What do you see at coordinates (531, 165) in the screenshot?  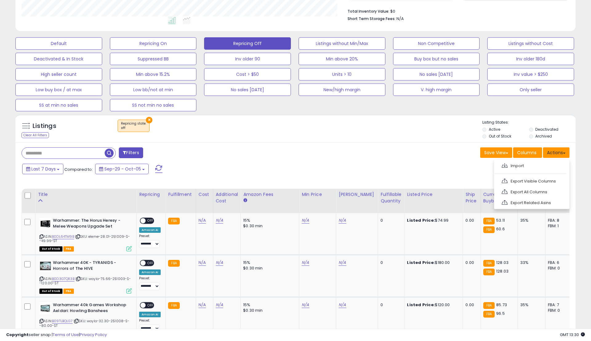 I see `a: Import` at bounding box center [531, 165].